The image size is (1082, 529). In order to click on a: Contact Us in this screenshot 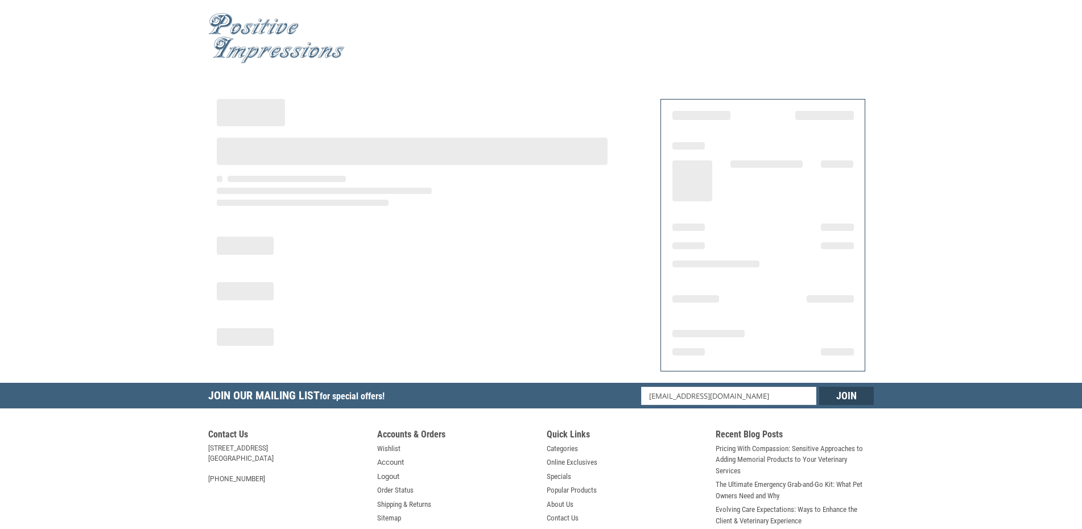, I will do `click(563, 518)`.